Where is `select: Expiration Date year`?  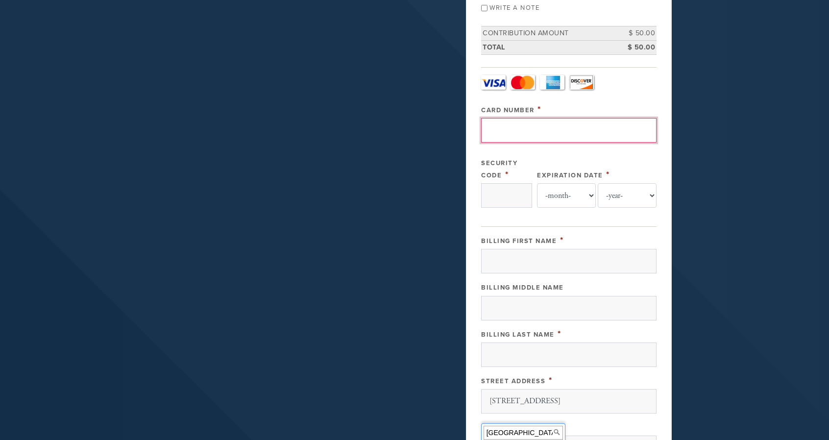
select: Expiration Date year is located at coordinates (627, 195).